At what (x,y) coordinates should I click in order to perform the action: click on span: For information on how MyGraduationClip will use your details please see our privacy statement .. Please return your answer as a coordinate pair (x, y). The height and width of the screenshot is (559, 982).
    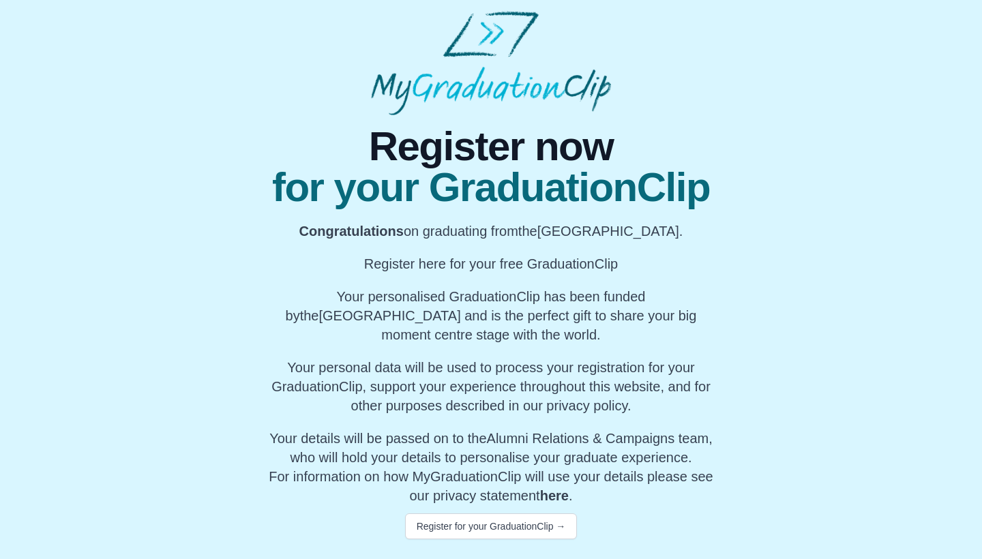
    Looking at the image, I should click on (490, 467).